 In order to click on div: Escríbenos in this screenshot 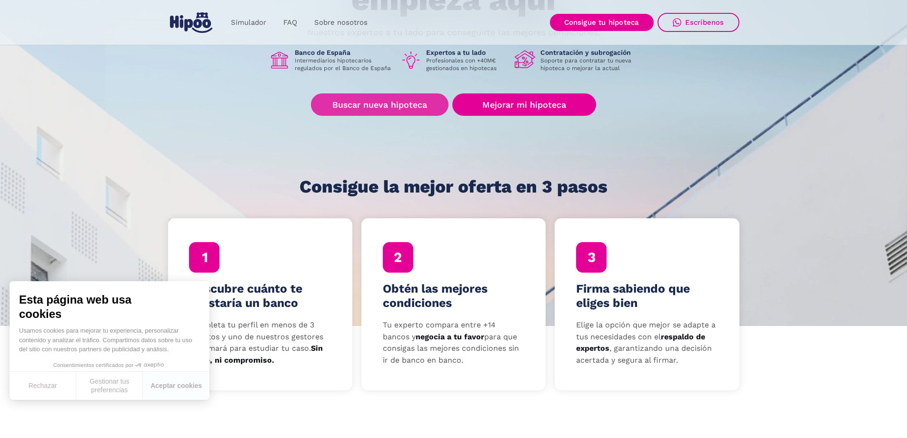, I will do `click(705, 22)`.